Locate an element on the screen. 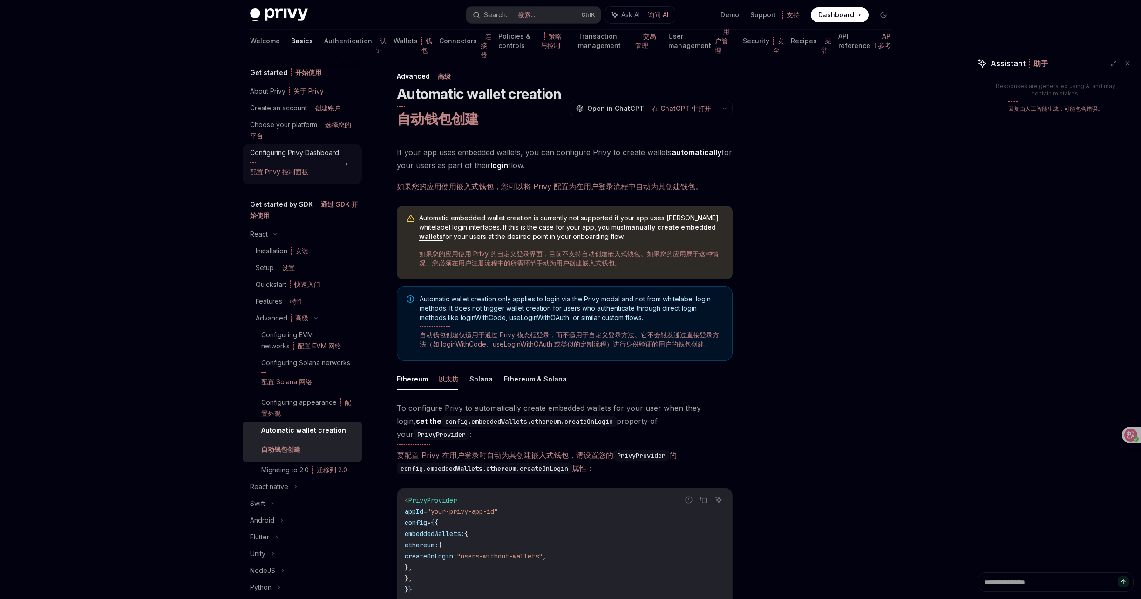 This screenshot has height=599, width=1141. span: Dashboard is located at coordinates (836, 15).